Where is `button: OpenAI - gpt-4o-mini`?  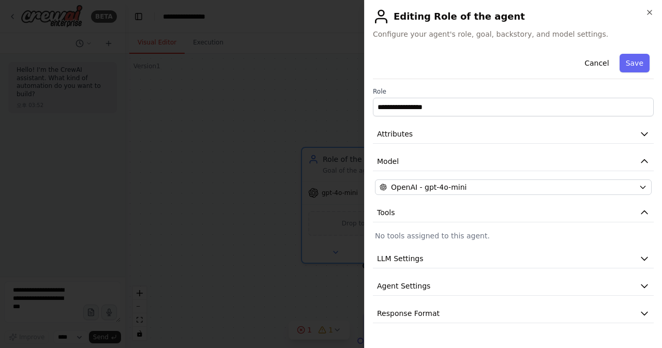 button: OpenAI - gpt-4o-mini is located at coordinates (513, 187).